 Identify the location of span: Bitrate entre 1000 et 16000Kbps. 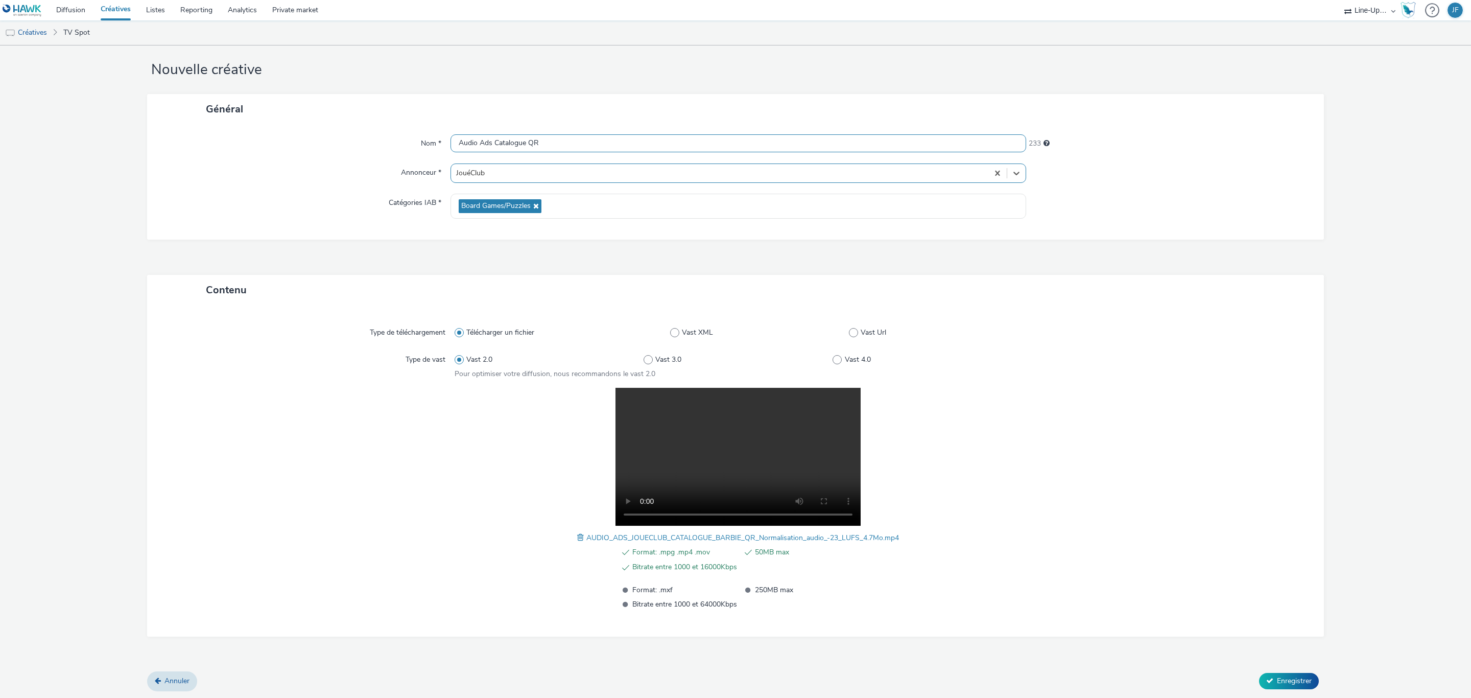
(684, 567).